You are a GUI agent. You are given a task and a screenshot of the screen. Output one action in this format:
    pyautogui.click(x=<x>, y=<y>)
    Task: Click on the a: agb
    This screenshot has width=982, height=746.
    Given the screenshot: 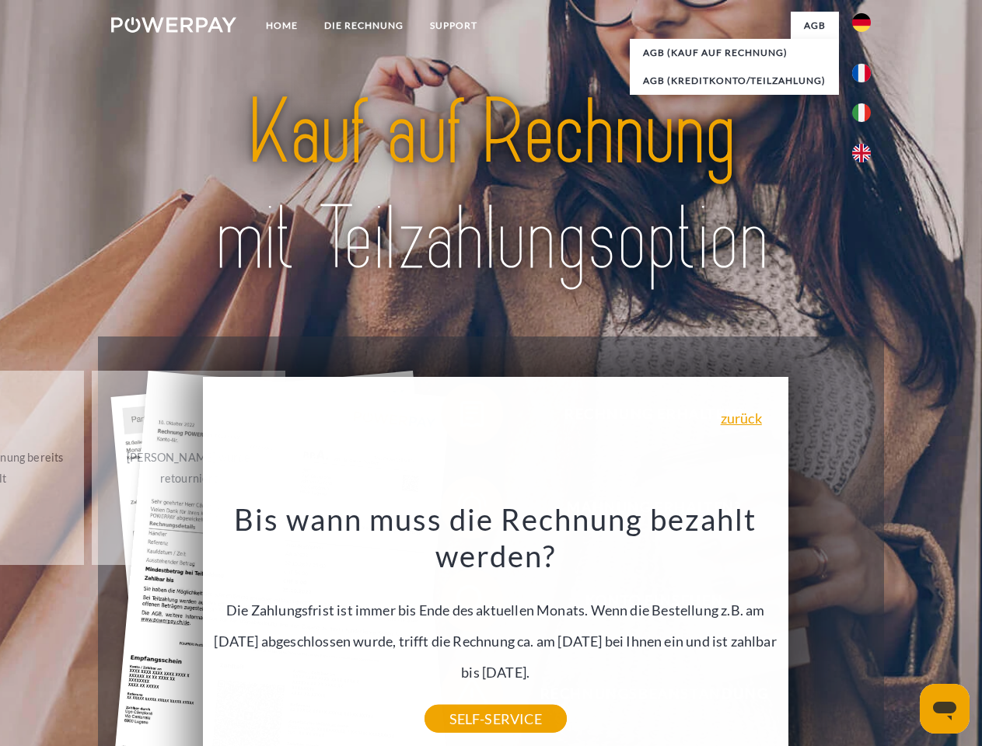 What is the action you would take?
    pyautogui.click(x=815, y=26)
    